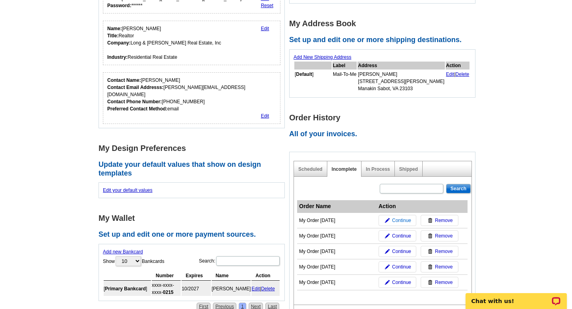 Image resolution: width=572 pixels, height=309 pixels. Describe the element at coordinates (117, 57) in the screenshot. I see `strong: Industry:` at that location.